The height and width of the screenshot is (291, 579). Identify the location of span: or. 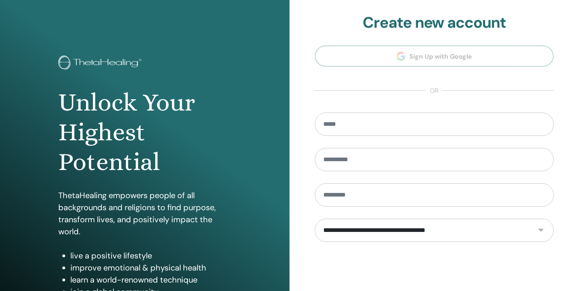
(434, 91).